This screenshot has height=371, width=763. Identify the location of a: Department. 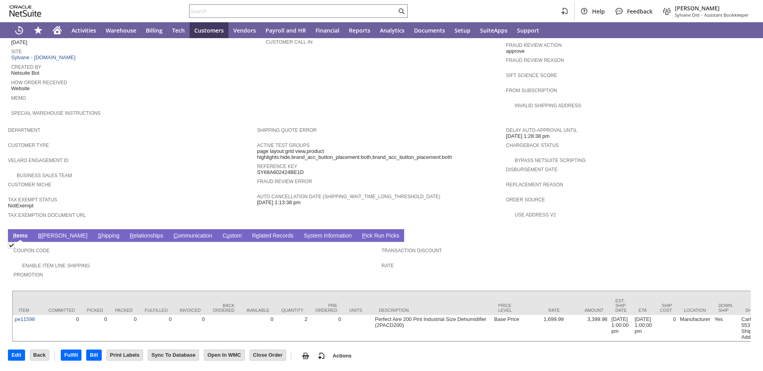
(24, 130).